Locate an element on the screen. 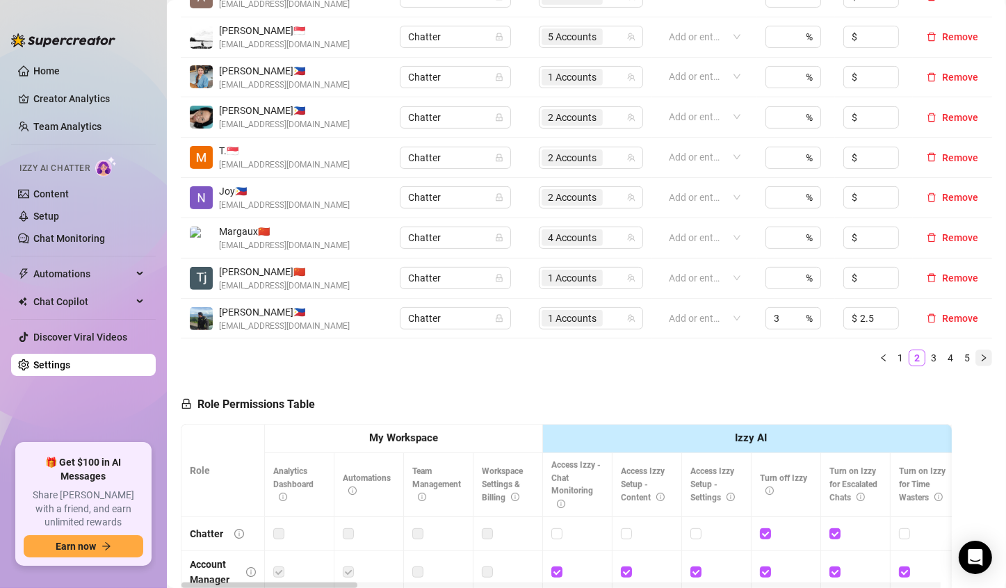 The width and height of the screenshot is (1006, 588). span: thunderbolt is located at coordinates (24, 274).